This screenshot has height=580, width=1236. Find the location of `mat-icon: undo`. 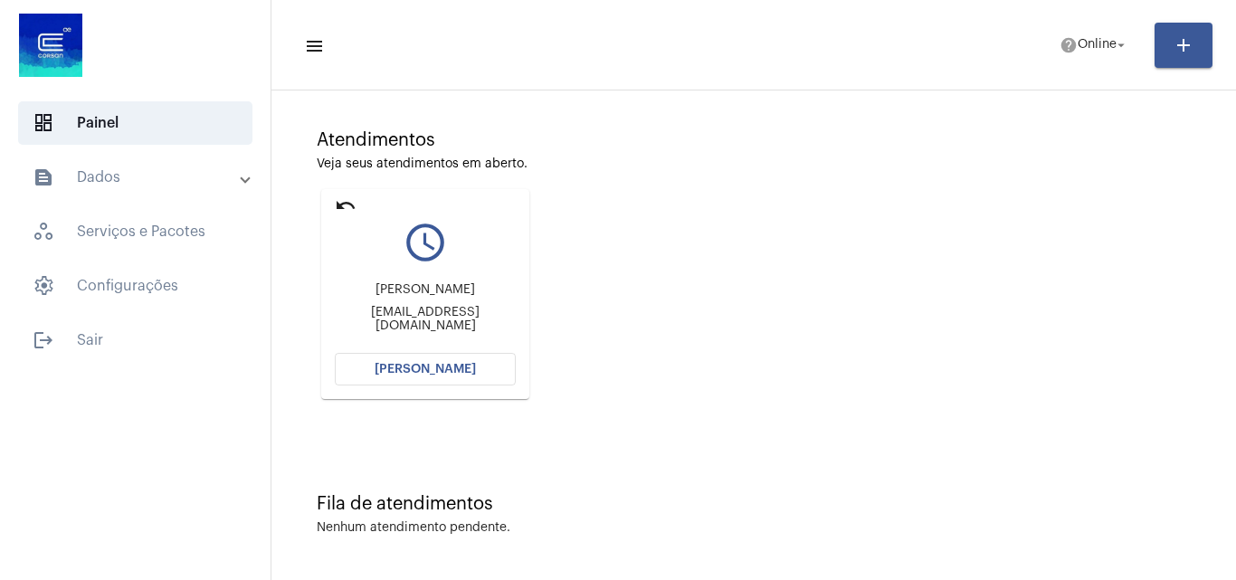

mat-icon: undo is located at coordinates (346, 205).